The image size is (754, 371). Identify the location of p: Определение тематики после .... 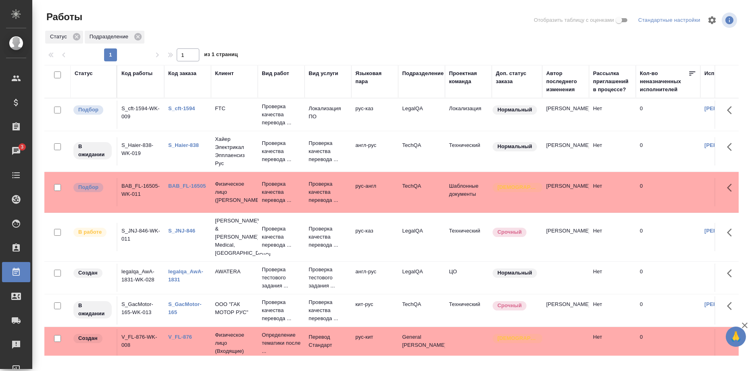
(281, 343).